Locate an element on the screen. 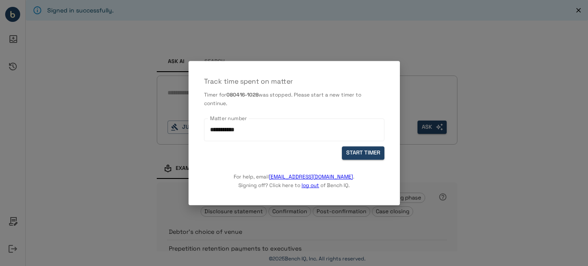  span: Timer for is located at coordinates (215, 95).